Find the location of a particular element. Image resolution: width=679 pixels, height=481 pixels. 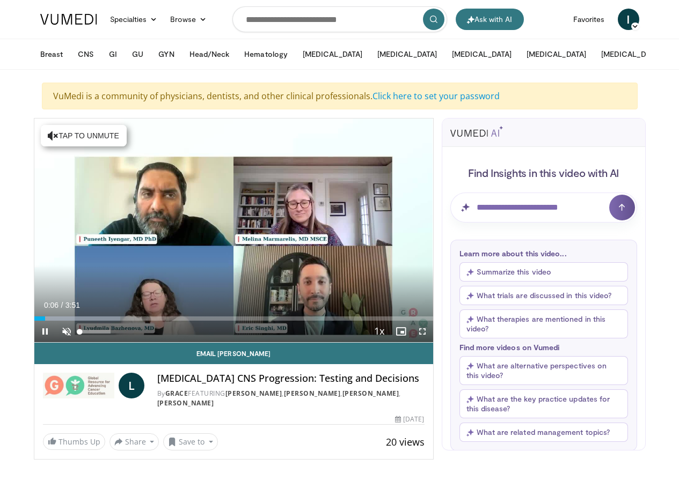

button: GYN is located at coordinates (166, 54).